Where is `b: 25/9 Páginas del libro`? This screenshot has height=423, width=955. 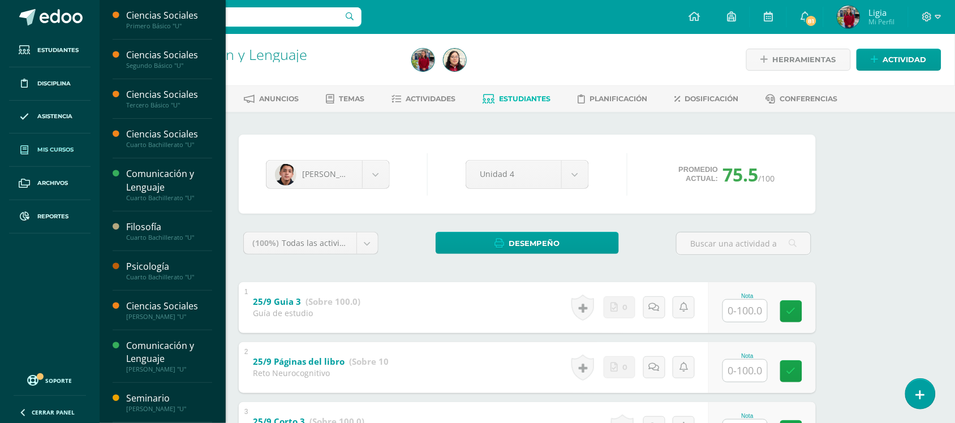 b: 25/9 Páginas del libro is located at coordinates (299, 361).